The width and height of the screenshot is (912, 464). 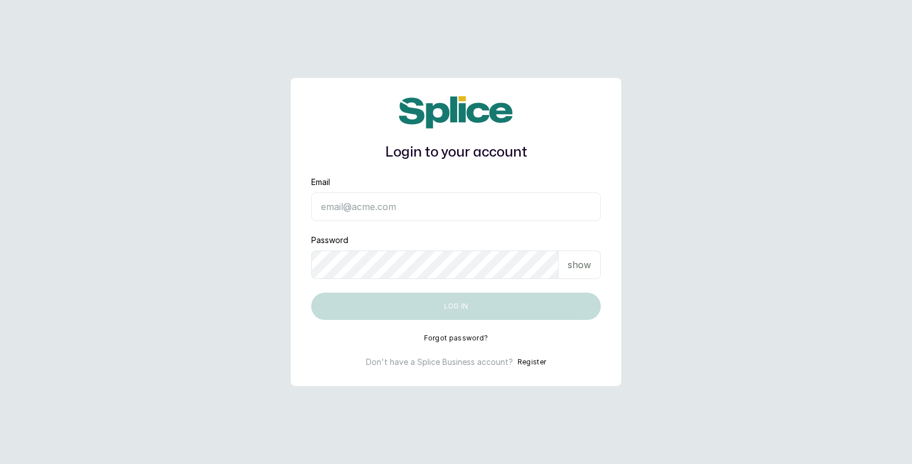 I want to click on label: Email, so click(x=320, y=182).